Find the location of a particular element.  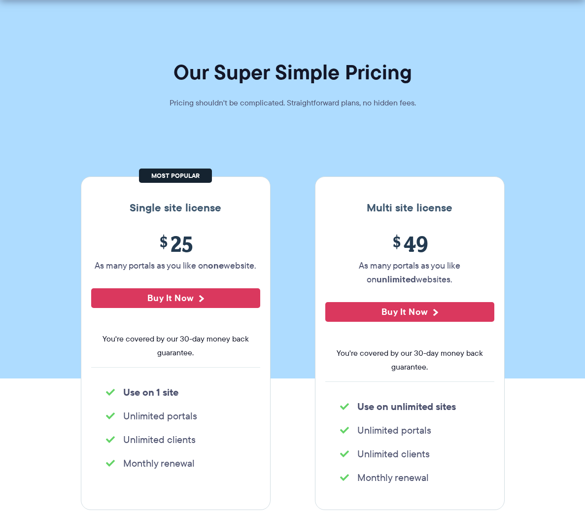

strong: Use on 1 site is located at coordinates (151, 392).